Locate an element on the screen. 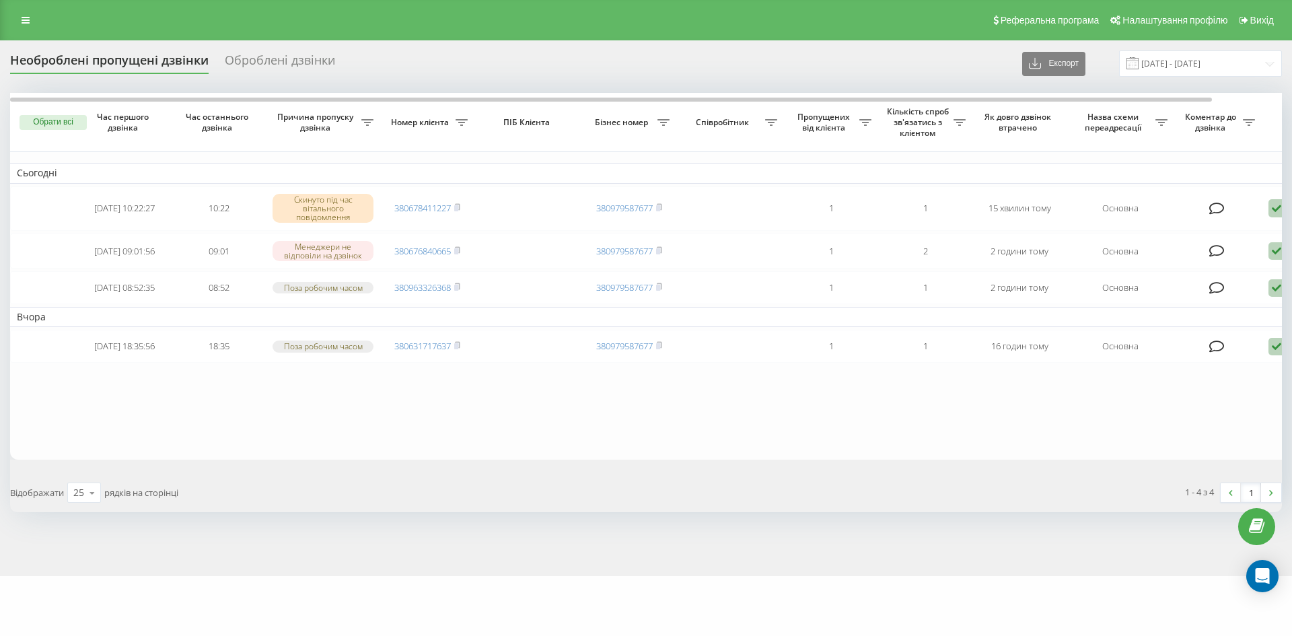 Image resolution: width=1292 pixels, height=636 pixels. div: Open Intercom Messenger is located at coordinates (1262, 576).